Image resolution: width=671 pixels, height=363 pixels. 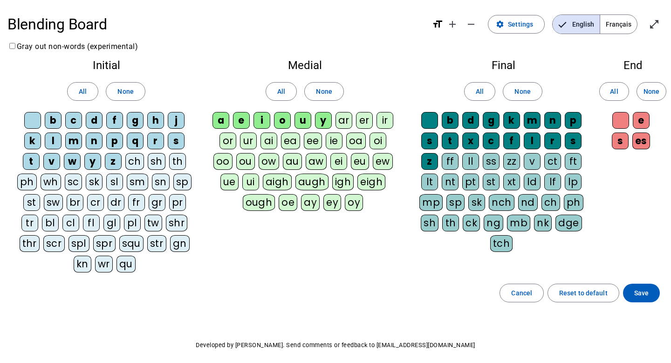 I want to click on div: zz, so click(x=512, y=161).